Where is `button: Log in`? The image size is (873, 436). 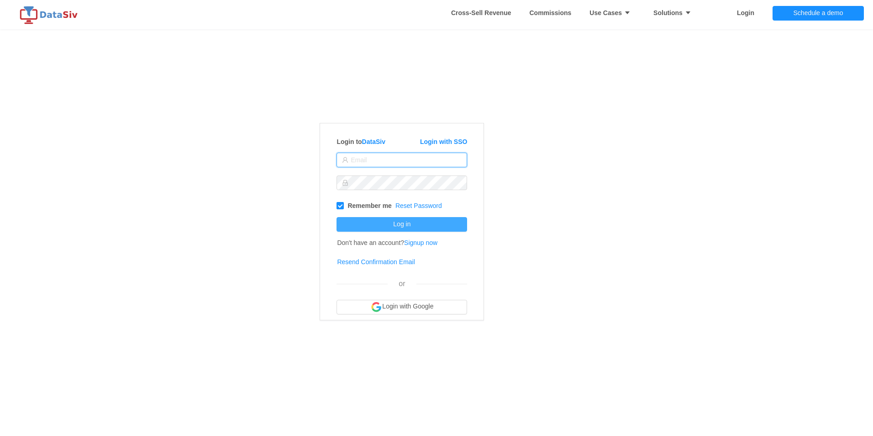
button: Log in is located at coordinates (402, 224).